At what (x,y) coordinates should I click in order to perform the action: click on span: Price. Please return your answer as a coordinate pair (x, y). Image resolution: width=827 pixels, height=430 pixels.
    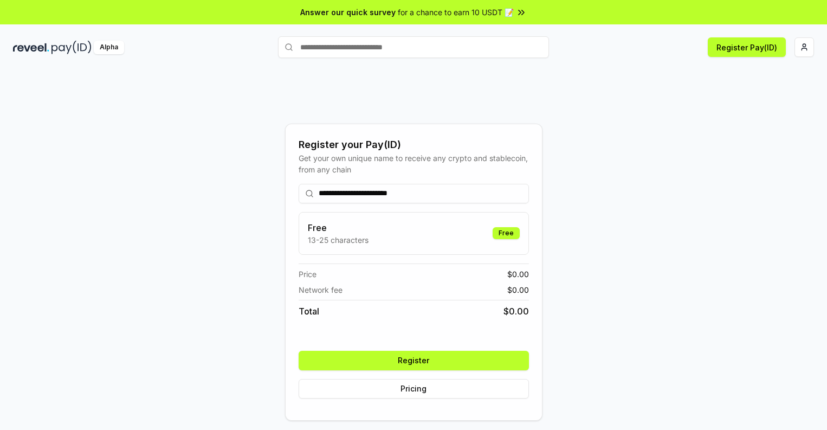
    Looking at the image, I should click on (307, 274).